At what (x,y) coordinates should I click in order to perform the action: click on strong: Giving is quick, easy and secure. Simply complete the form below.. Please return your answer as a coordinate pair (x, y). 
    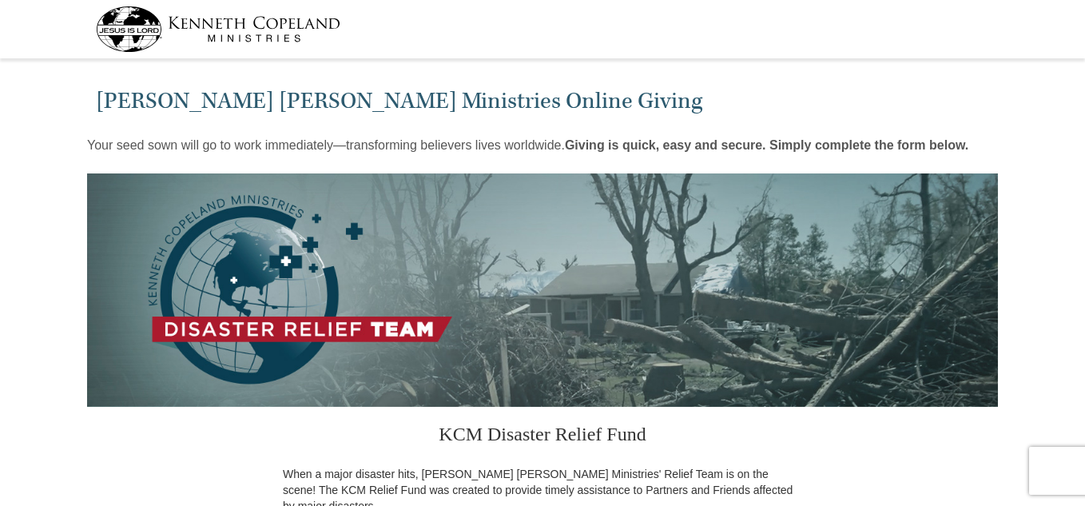
    Looking at the image, I should click on (766, 145).